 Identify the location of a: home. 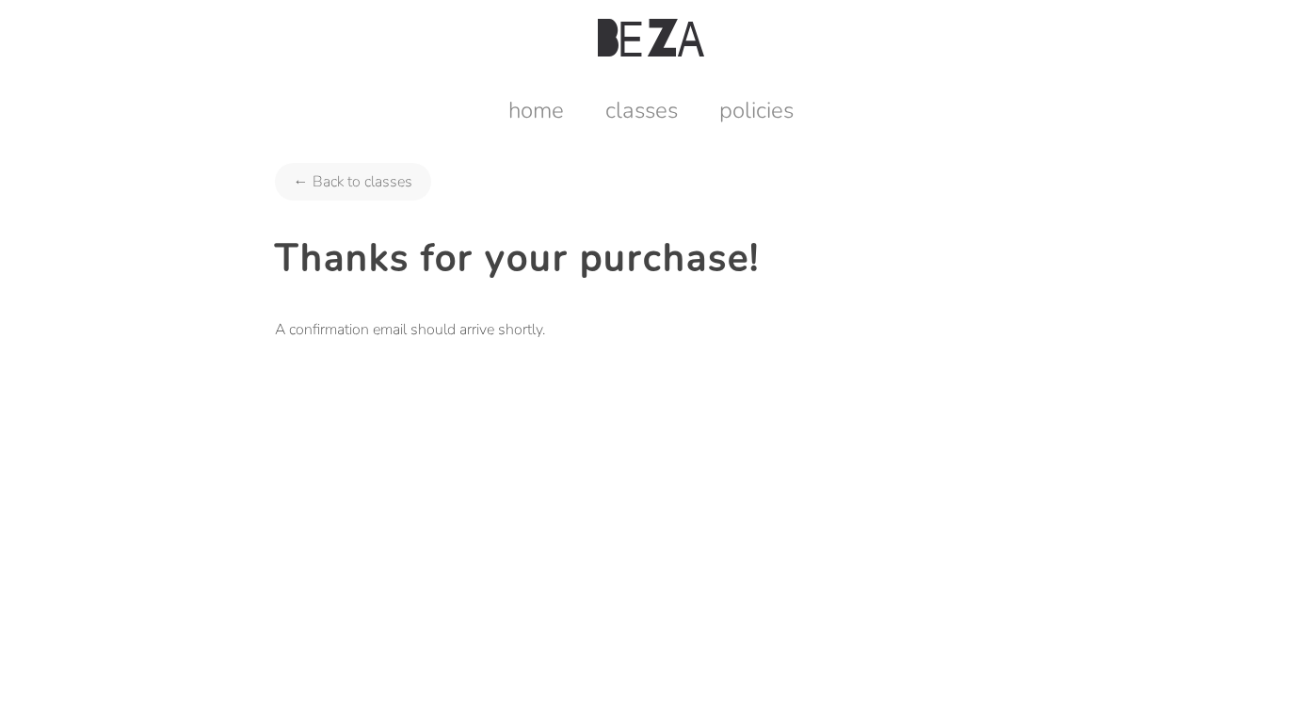
(536, 110).